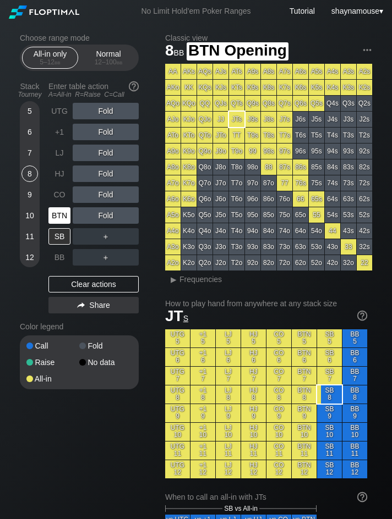 Image resolution: width=392 pixels, height=519 pixels. Describe the element at coordinates (202, 357) in the screenshot. I see `div: +1 6` at that location.